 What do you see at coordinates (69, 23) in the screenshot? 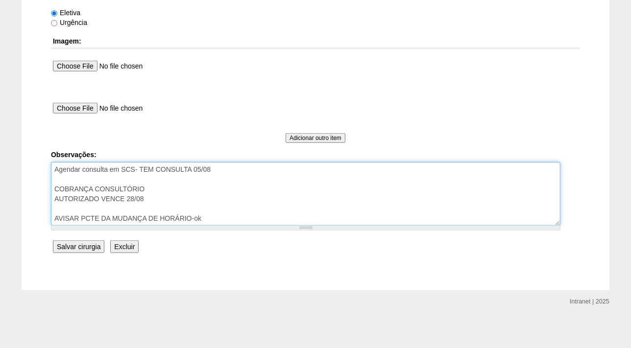
I see `label: Urgência` at bounding box center [69, 23].